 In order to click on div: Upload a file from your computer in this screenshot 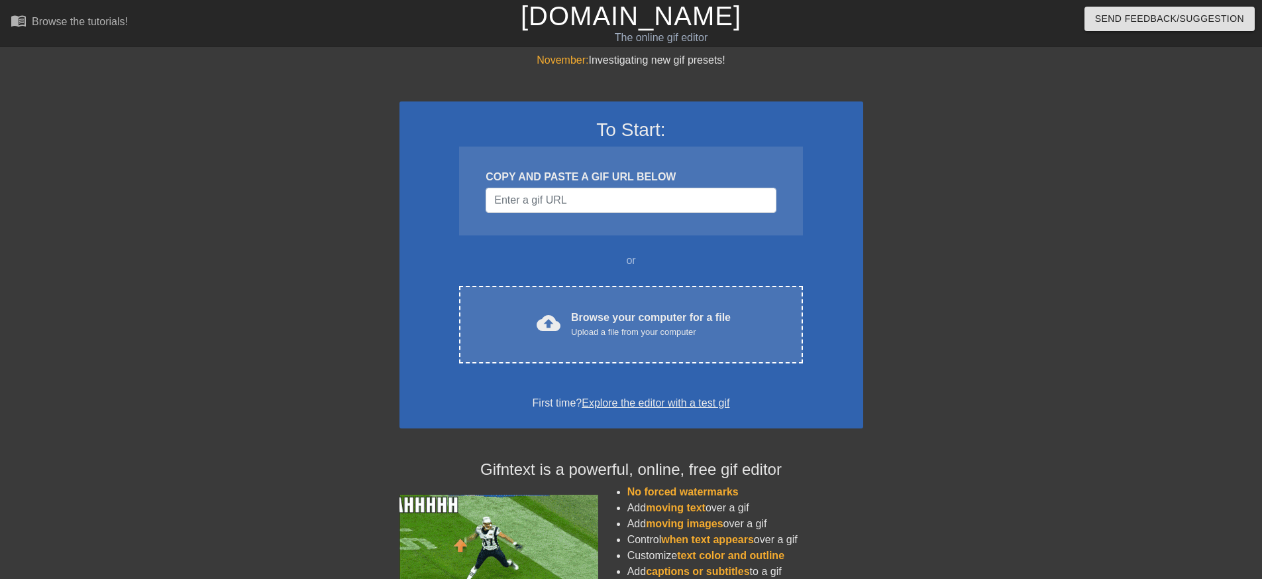, I will do `click(651, 332)`.